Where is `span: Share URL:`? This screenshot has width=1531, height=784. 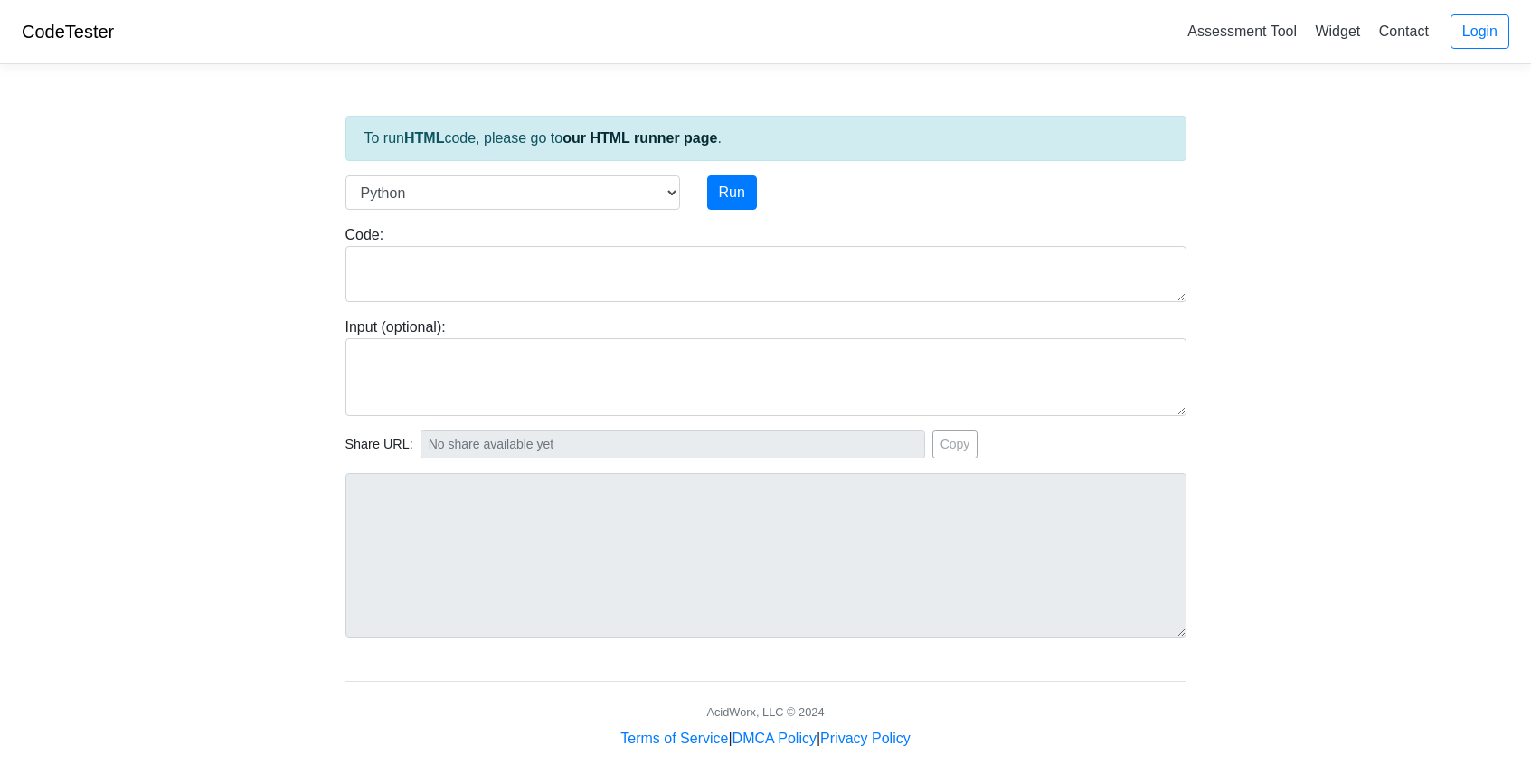 span: Share URL: is located at coordinates (379, 445).